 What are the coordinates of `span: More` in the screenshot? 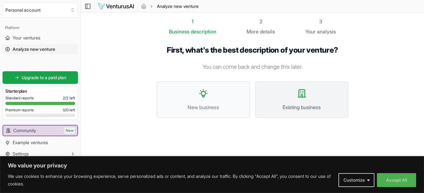 It's located at (252, 32).